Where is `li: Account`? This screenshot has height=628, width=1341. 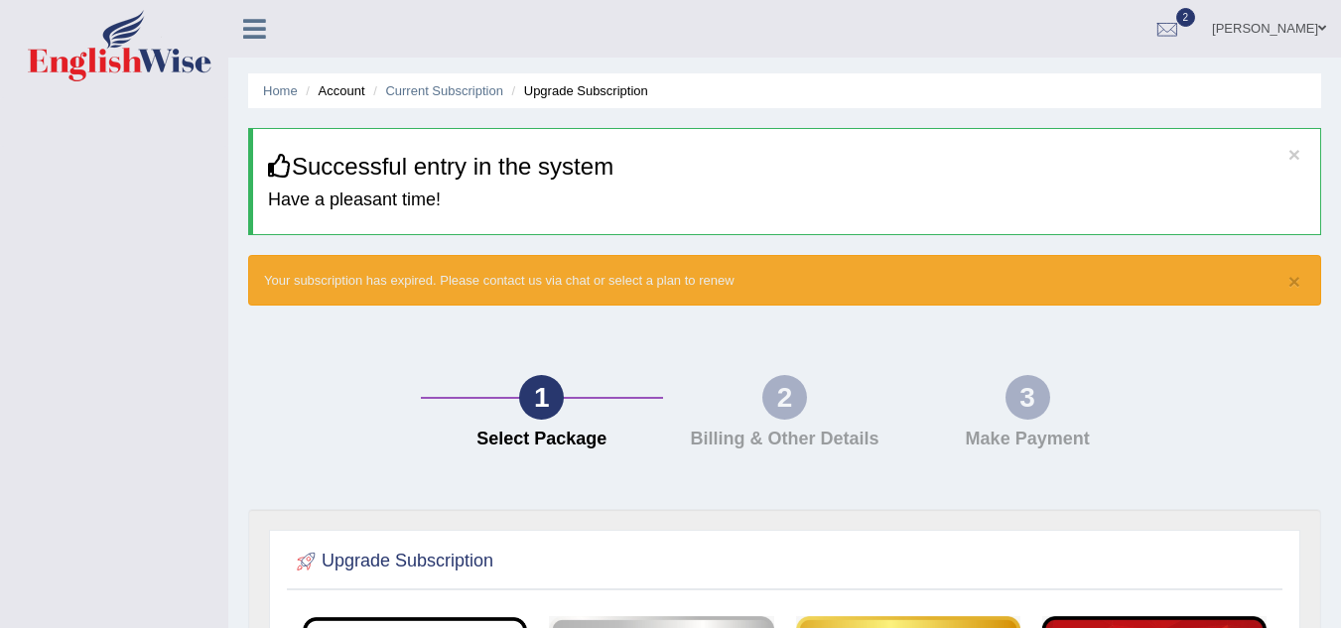
li: Account is located at coordinates (332, 90).